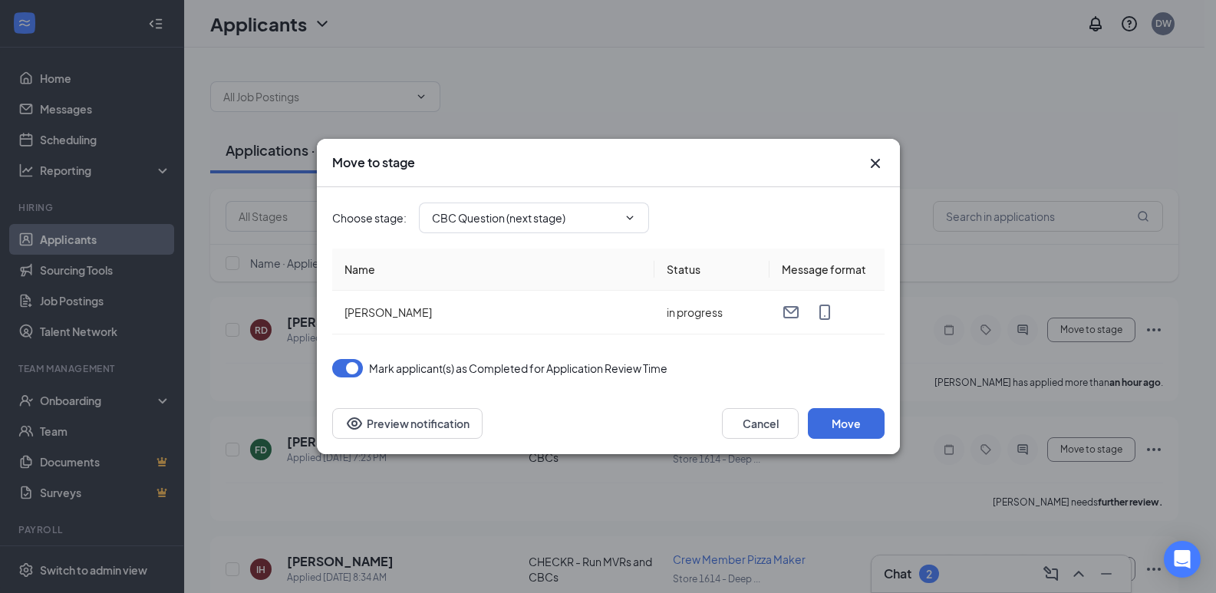  I want to click on h3: Move to stage, so click(374, 163).